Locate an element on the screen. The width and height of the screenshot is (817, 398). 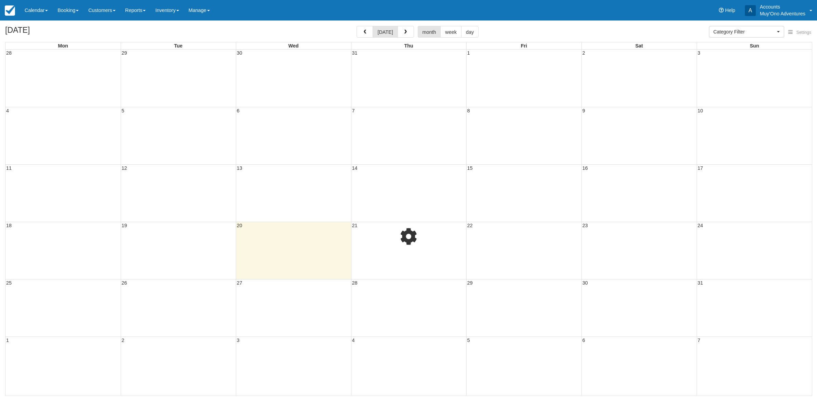
button: Category Filter is located at coordinates (747, 32).